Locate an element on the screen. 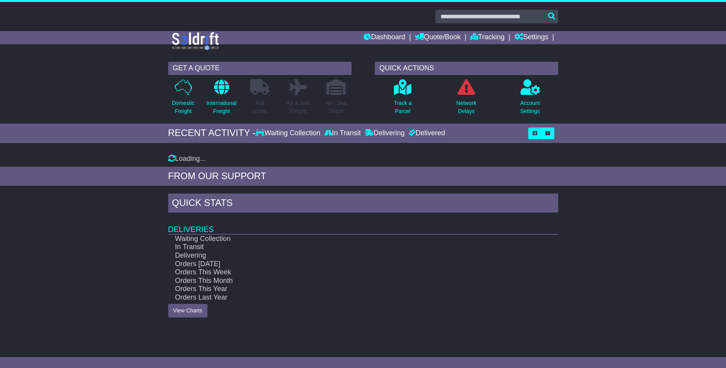 The width and height of the screenshot is (726, 368). div: GET A QUOTE is located at coordinates (260, 68).